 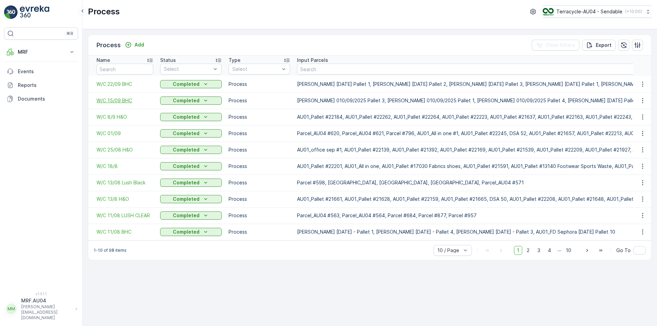 I want to click on span: W/C 13/8 H&O, so click(x=125, y=199).